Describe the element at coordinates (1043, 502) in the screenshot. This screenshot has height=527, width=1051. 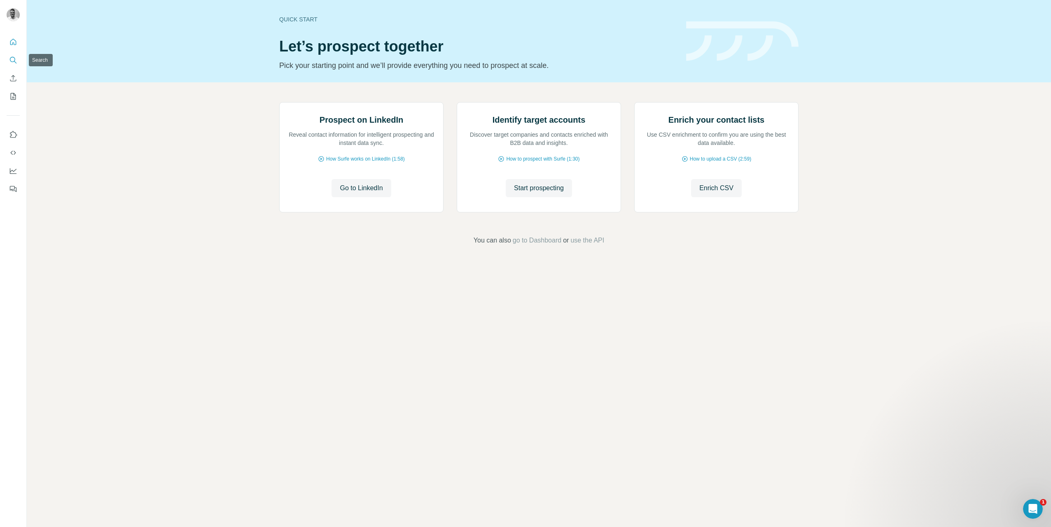
I see `span: 1` at that location.